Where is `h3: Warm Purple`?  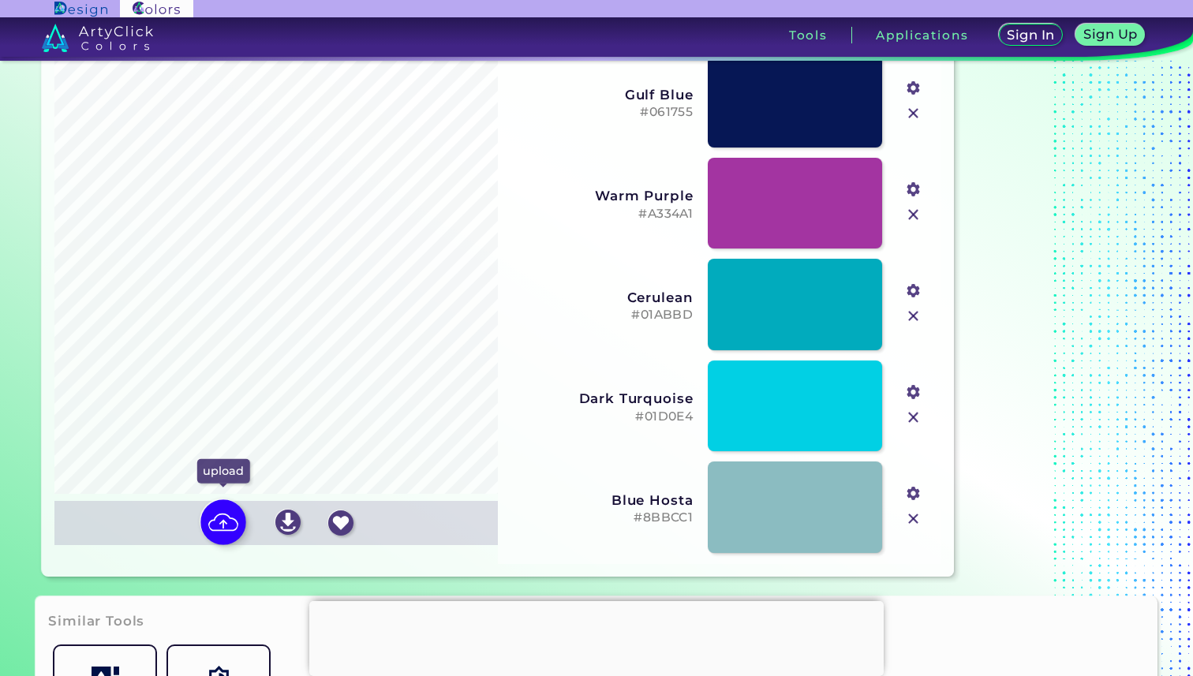 h3: Warm Purple is located at coordinates (600, 196).